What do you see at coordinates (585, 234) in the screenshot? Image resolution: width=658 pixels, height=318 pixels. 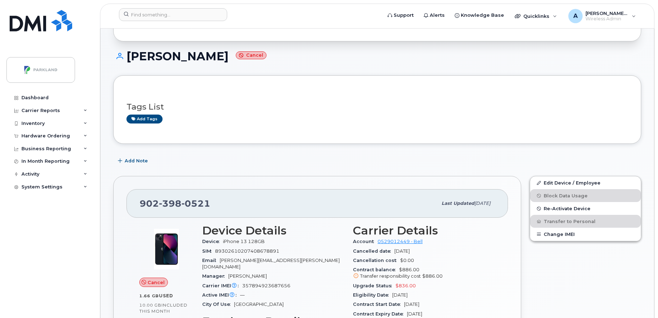 I see `button: Change IMEI` at bounding box center [585, 234].